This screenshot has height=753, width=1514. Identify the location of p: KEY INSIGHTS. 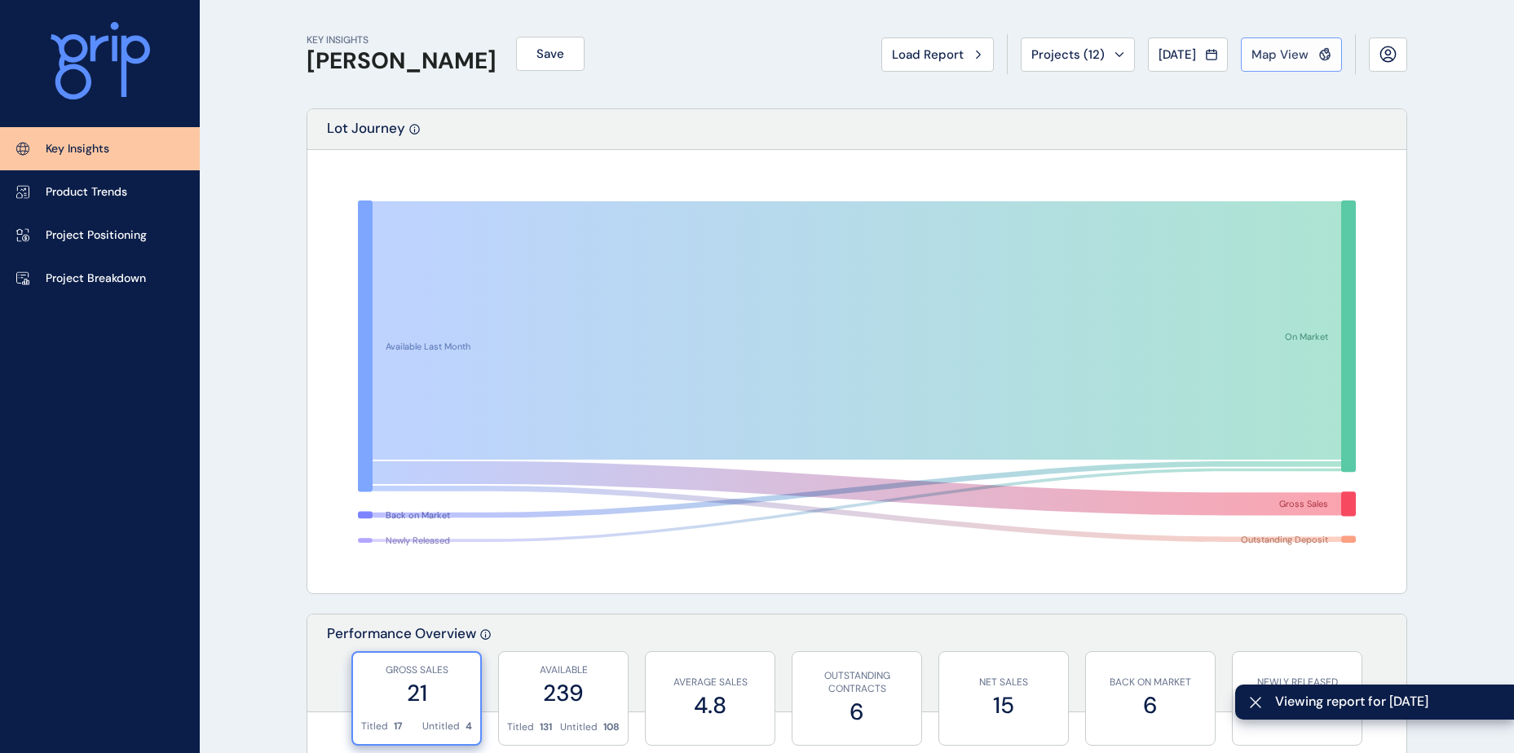
(401, 40).